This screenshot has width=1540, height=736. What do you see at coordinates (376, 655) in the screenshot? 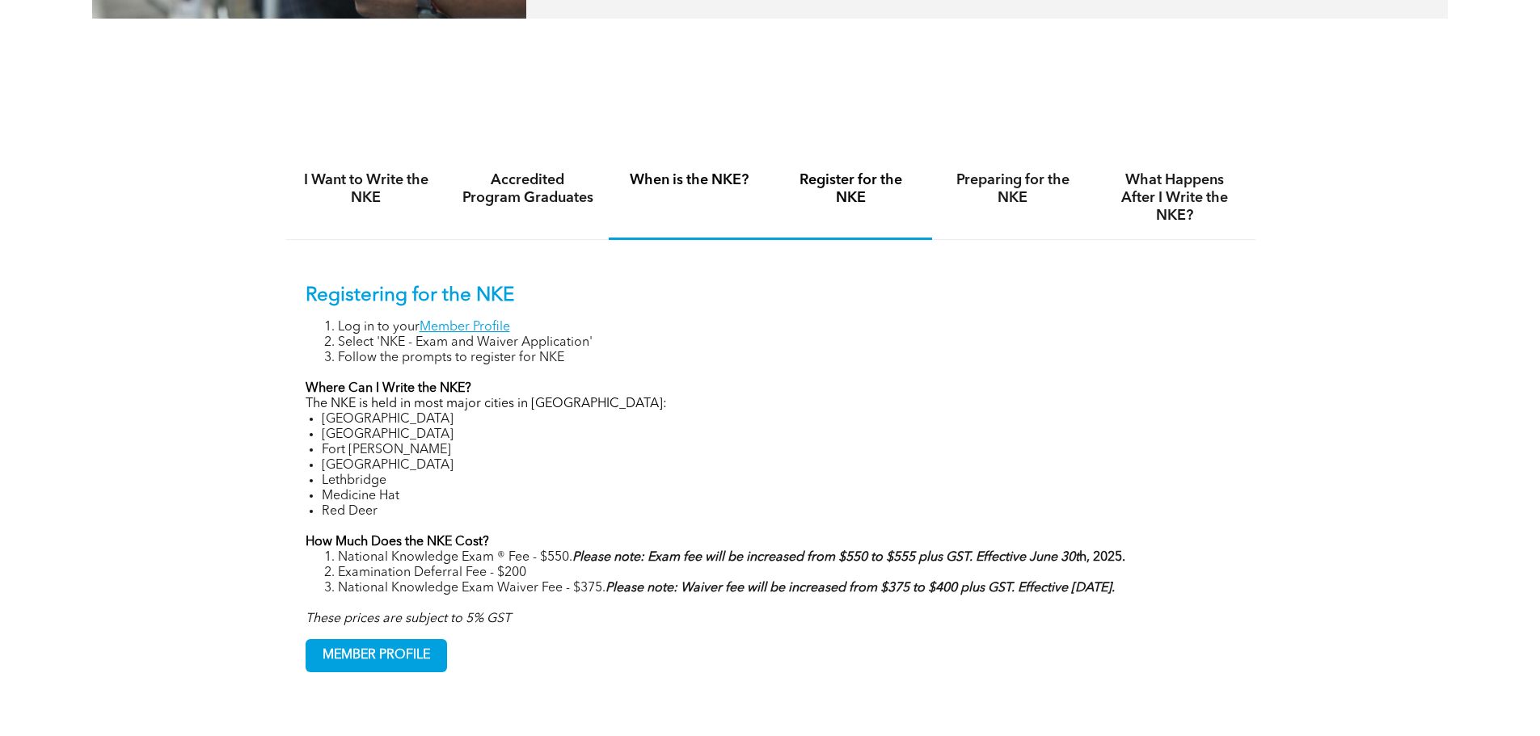
I see `span: MEMBER PROFILE` at bounding box center [376, 655].